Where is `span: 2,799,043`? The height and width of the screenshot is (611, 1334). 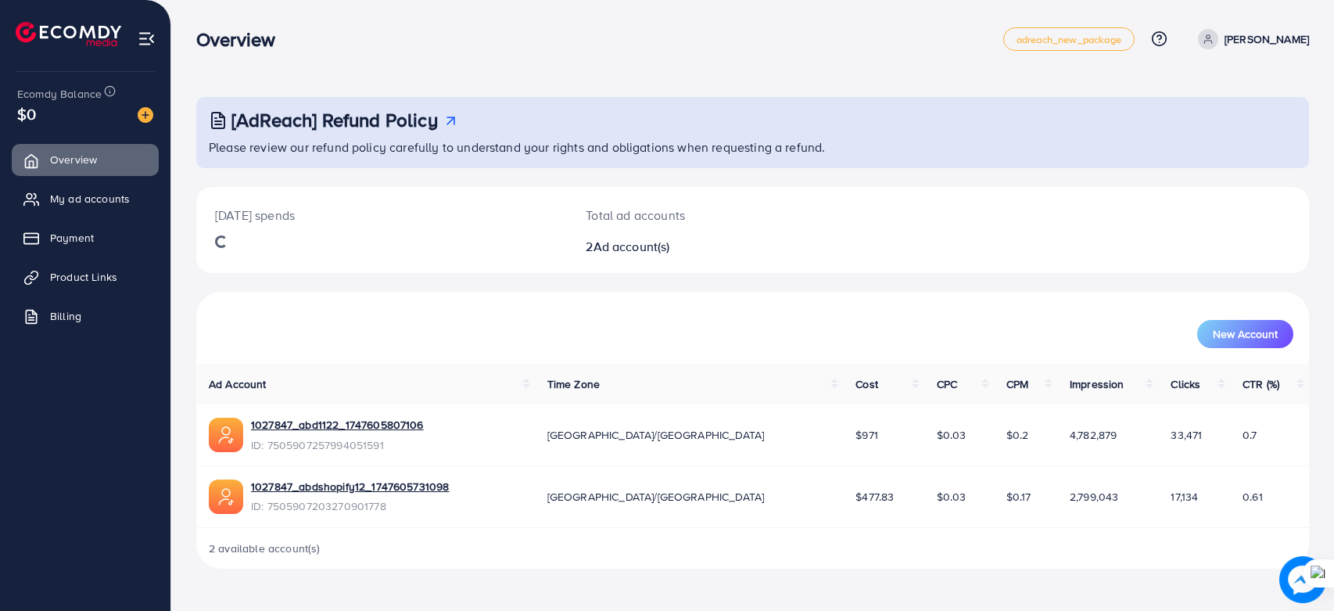 span: 2,799,043 is located at coordinates (1094, 497).